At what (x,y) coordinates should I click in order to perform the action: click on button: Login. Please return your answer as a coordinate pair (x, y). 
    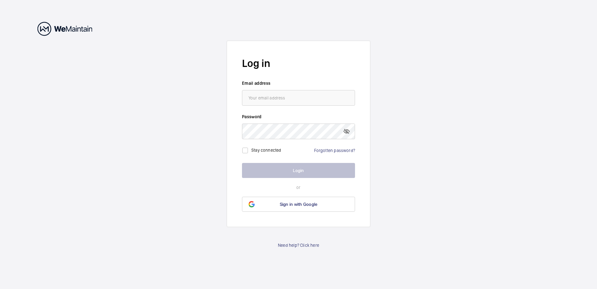
    Looking at the image, I should click on (299, 170).